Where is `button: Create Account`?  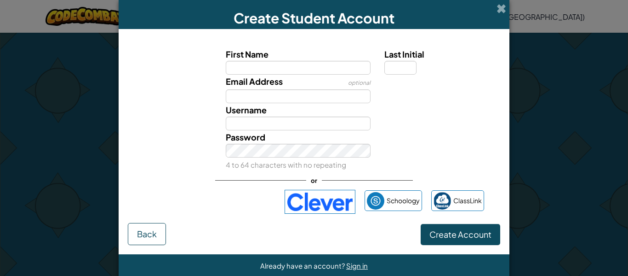 button: Create Account is located at coordinates (460, 234).